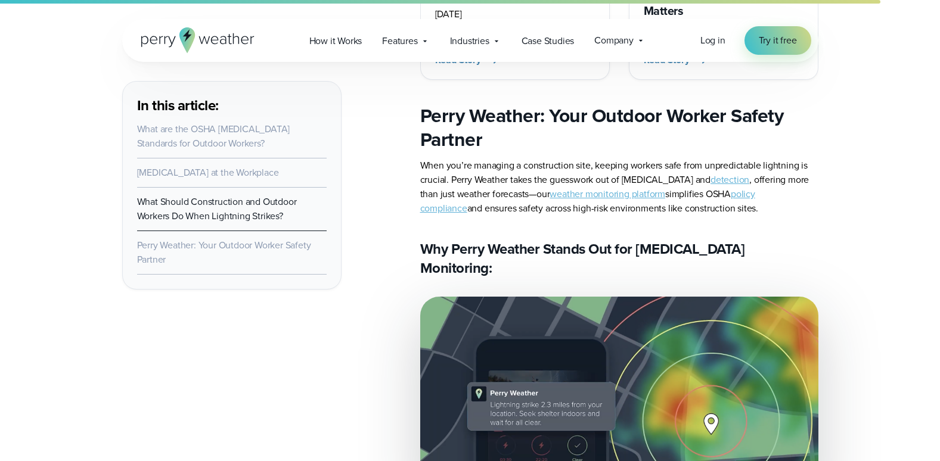 The width and height of the screenshot is (940, 461). What do you see at coordinates (713, 40) in the screenshot?
I see `span: Log in` at bounding box center [713, 40].